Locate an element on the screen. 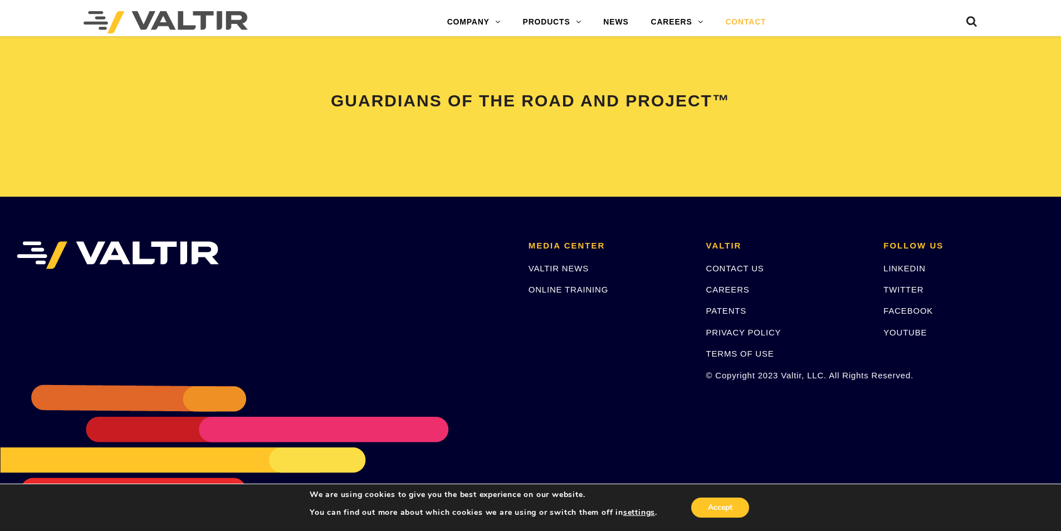  a: FACEBOOK is located at coordinates (908, 310).